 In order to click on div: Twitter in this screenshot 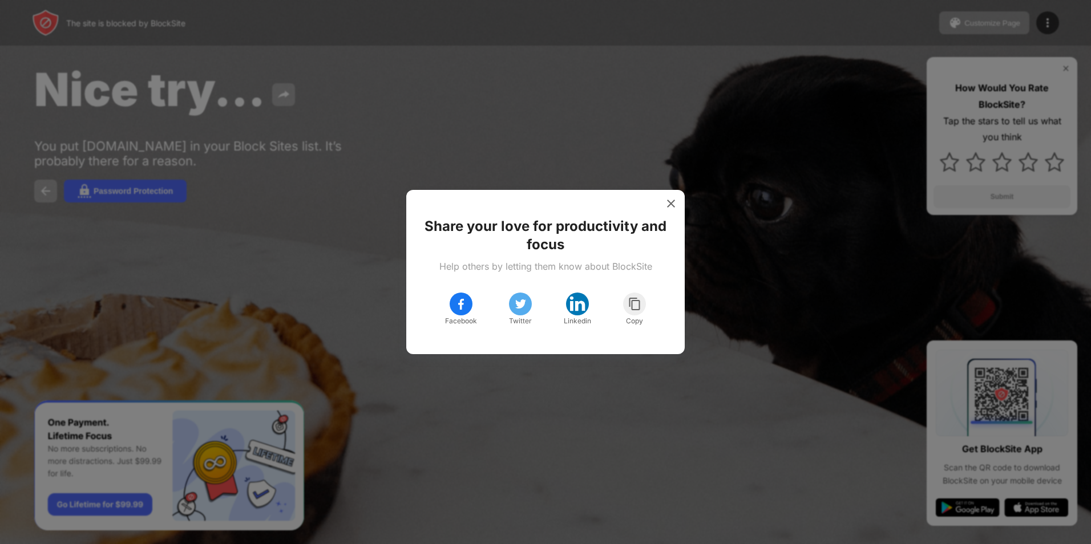, I will do `click(520, 321)`.